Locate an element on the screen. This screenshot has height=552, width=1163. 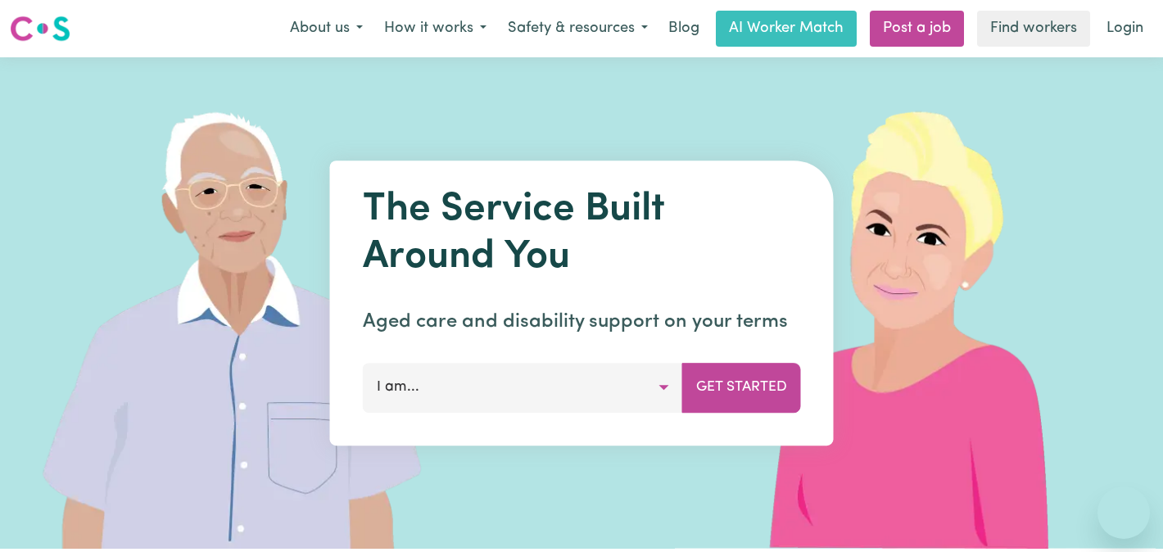
a: Find workers is located at coordinates (1034, 29).